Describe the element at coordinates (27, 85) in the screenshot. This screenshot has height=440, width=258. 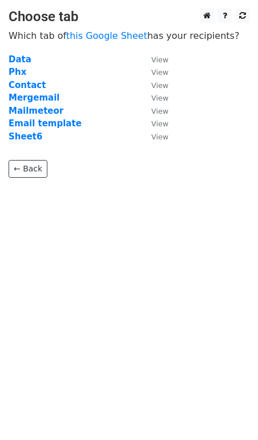
I see `a: Contact` at that location.